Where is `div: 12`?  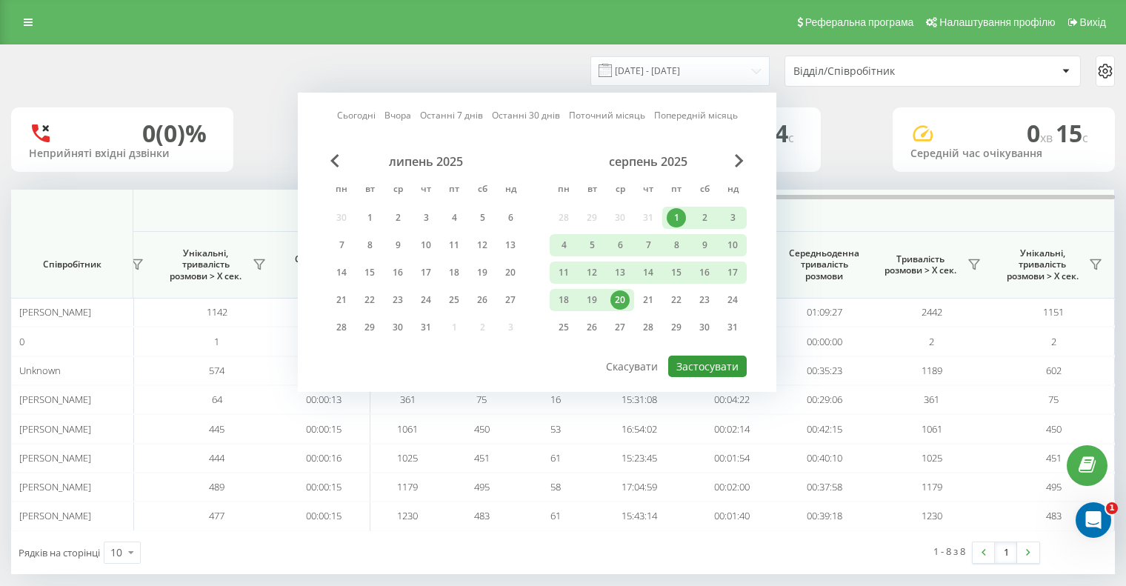
div: 12 is located at coordinates (482, 245).